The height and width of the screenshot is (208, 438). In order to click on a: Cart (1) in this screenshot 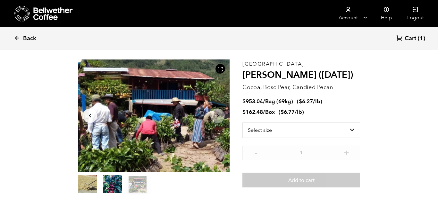, I will do `click(411, 39)`.